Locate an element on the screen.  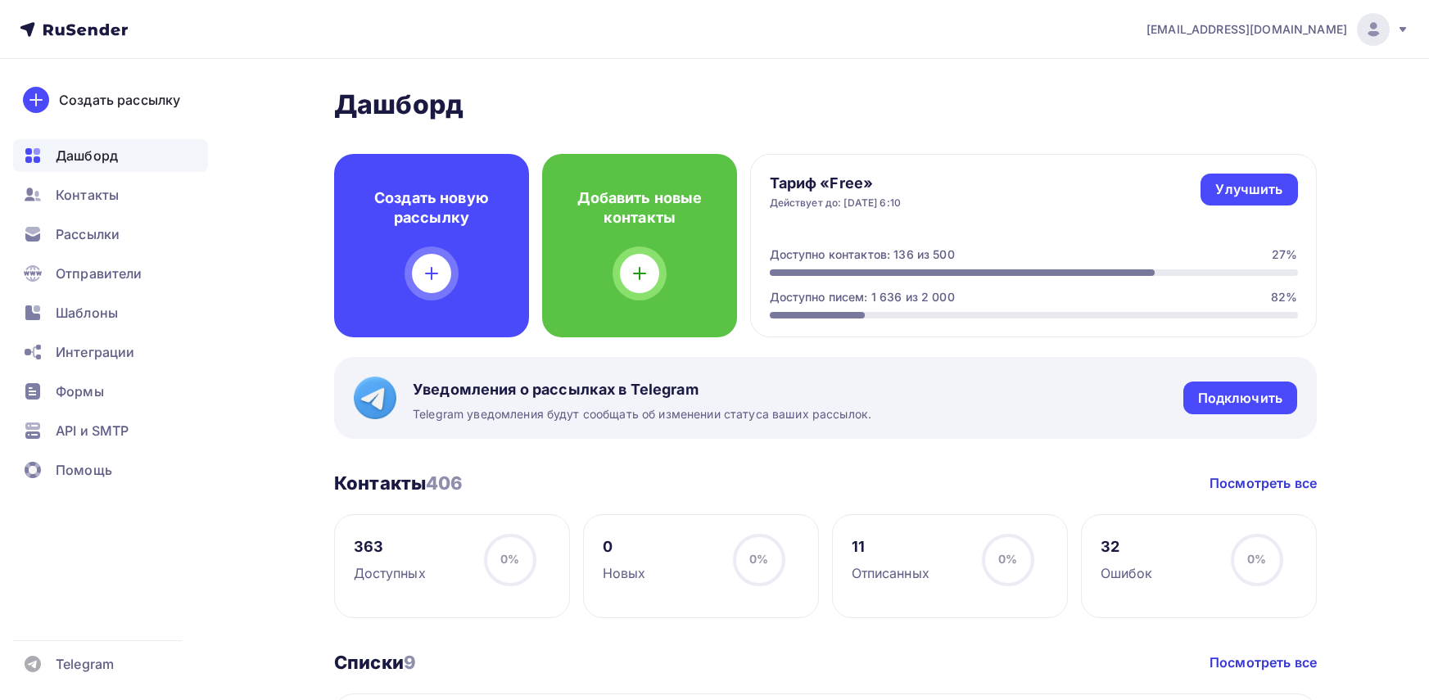
a: Дашборд is located at coordinates (111, 156).